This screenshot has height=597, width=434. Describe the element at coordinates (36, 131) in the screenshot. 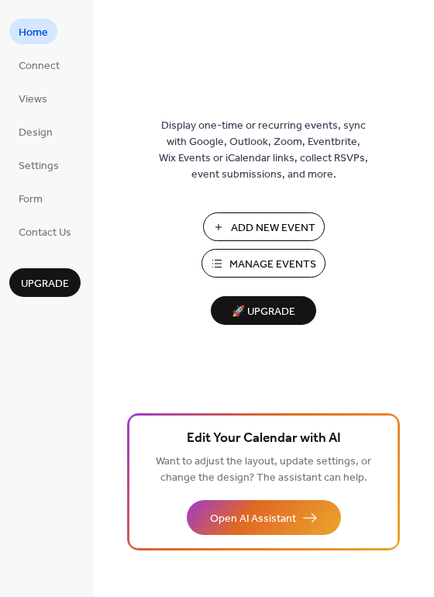

I see `a: Design` at that location.